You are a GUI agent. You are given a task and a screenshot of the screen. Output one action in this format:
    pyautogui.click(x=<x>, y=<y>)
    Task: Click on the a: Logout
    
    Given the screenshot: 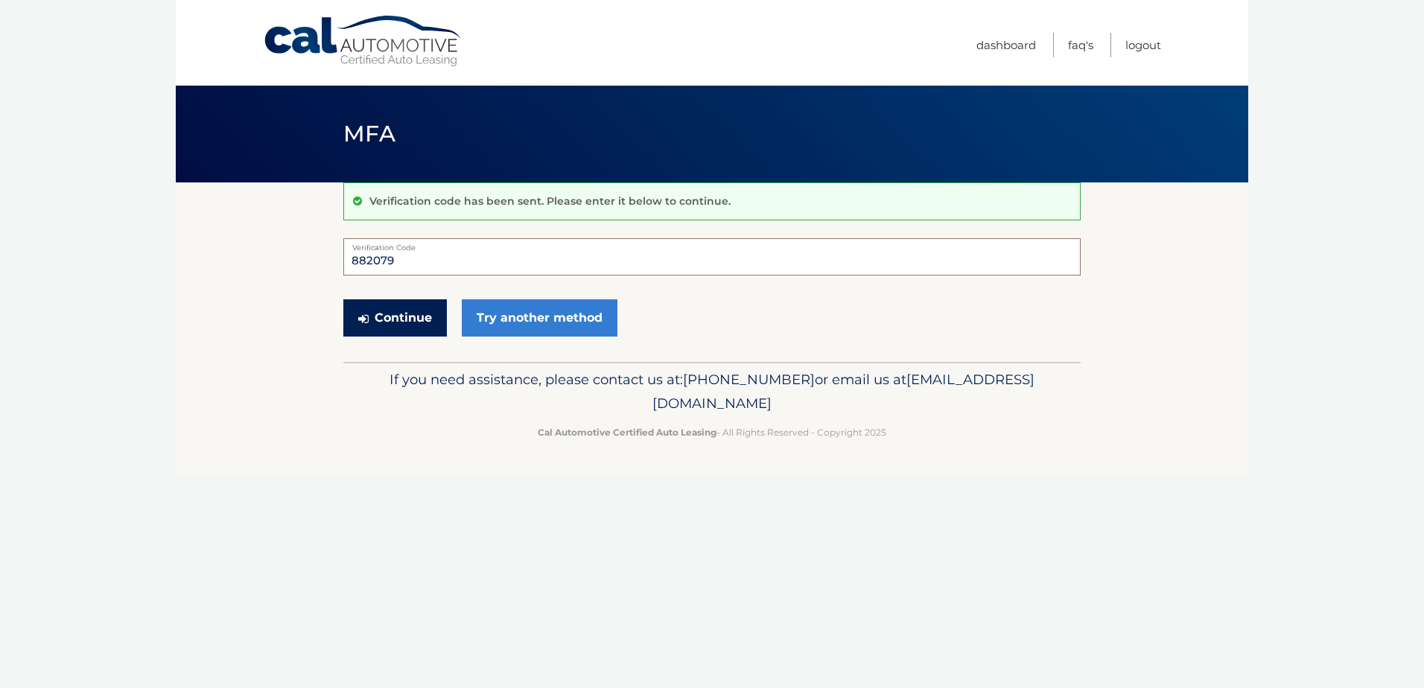 What is the action you would take?
    pyautogui.click(x=1143, y=45)
    